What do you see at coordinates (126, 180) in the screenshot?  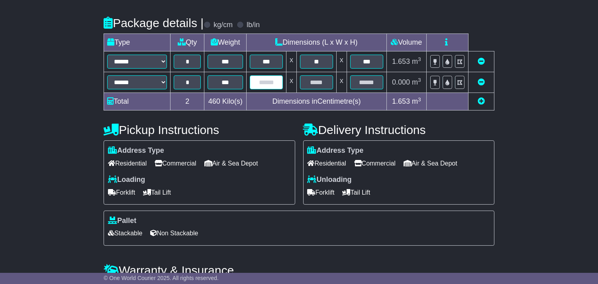 I see `label: Loading` at bounding box center [126, 180].